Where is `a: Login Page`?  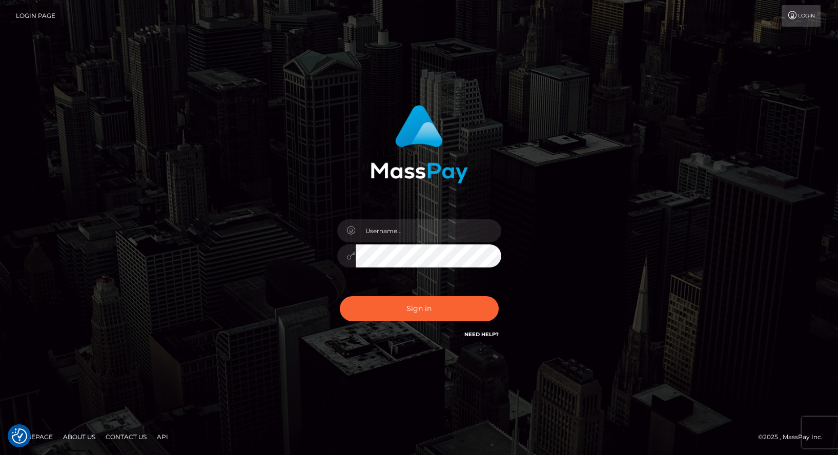
a: Login Page is located at coordinates (35, 16).